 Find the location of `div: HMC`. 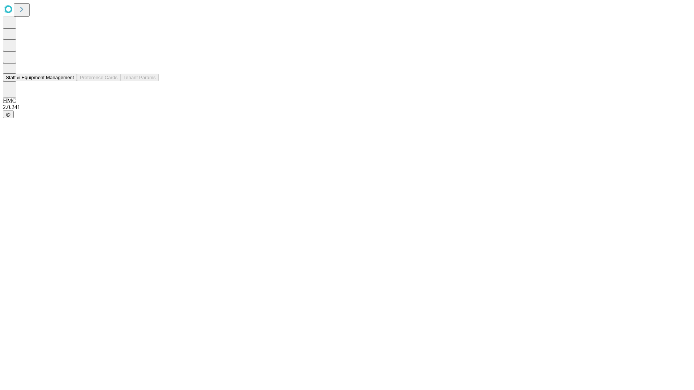

div: HMC is located at coordinates (347, 101).